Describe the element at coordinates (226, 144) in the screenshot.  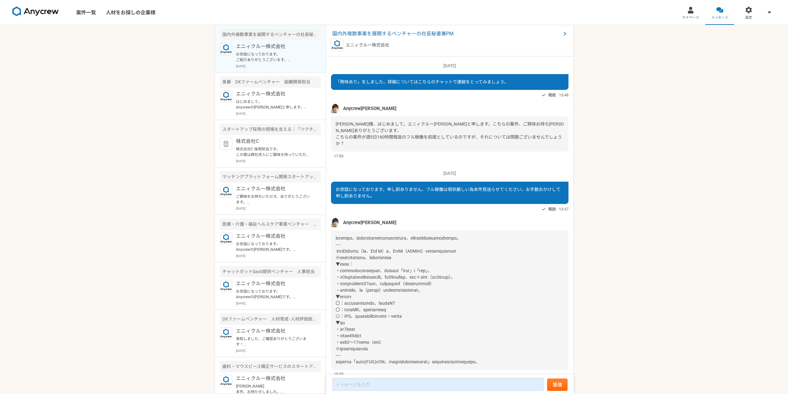
I see `img: default_org_logo-42cde973f59100197ec2c8e796e4974ac8490bb5b08a0eb061ff975e4574aa76.png` at that location.